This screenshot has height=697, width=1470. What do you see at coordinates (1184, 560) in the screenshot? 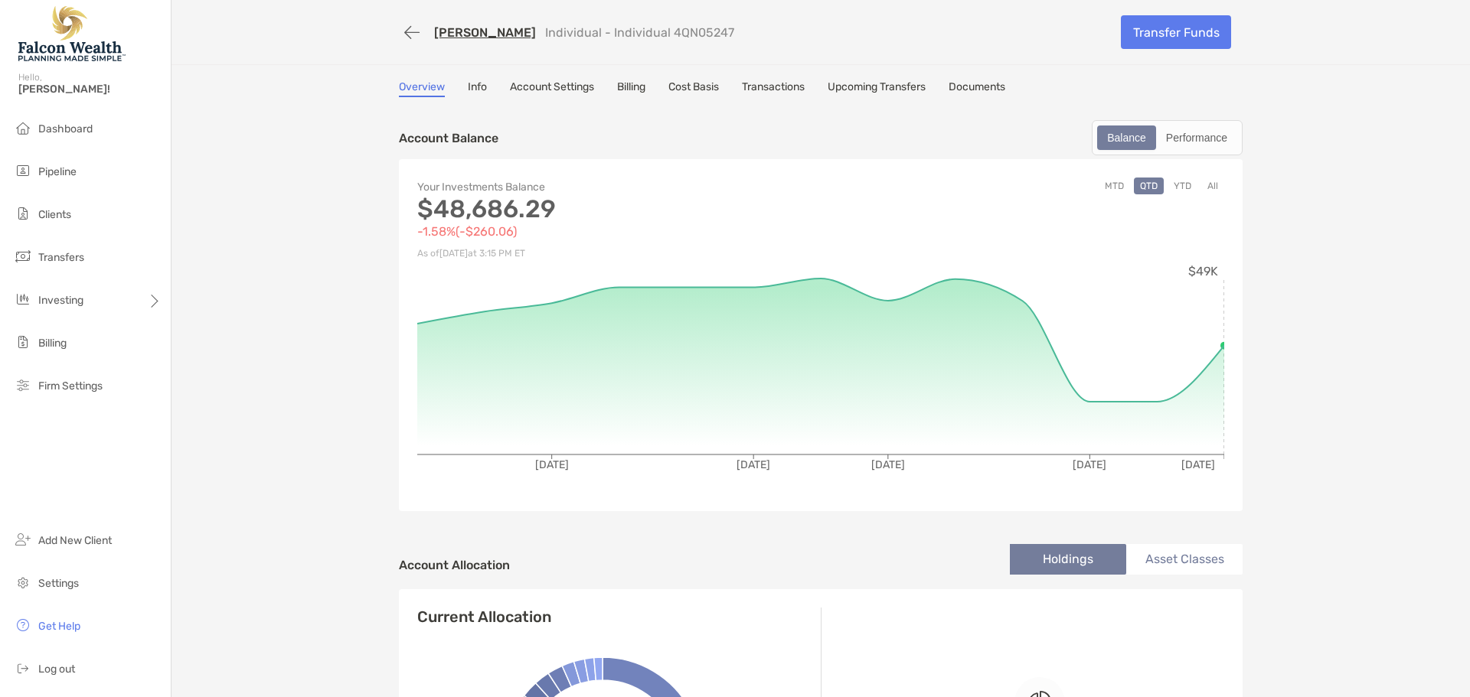
I see `li: Asset Classes` at bounding box center [1184, 560].